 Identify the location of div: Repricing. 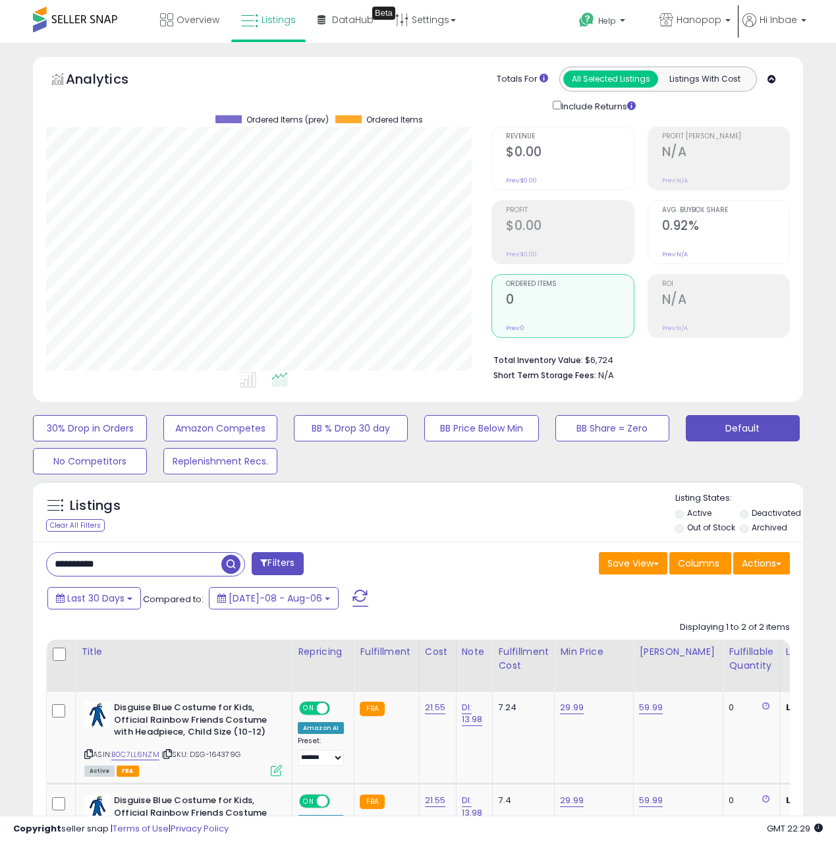
(323, 651).